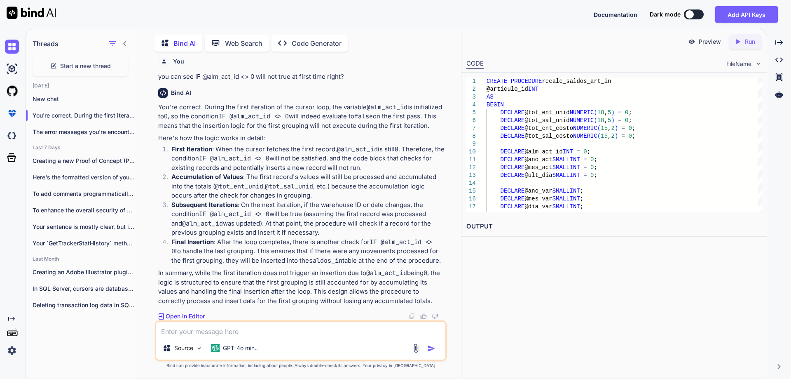  What do you see at coordinates (31, 13) in the screenshot?
I see `img: Bind AI` at bounding box center [31, 13].